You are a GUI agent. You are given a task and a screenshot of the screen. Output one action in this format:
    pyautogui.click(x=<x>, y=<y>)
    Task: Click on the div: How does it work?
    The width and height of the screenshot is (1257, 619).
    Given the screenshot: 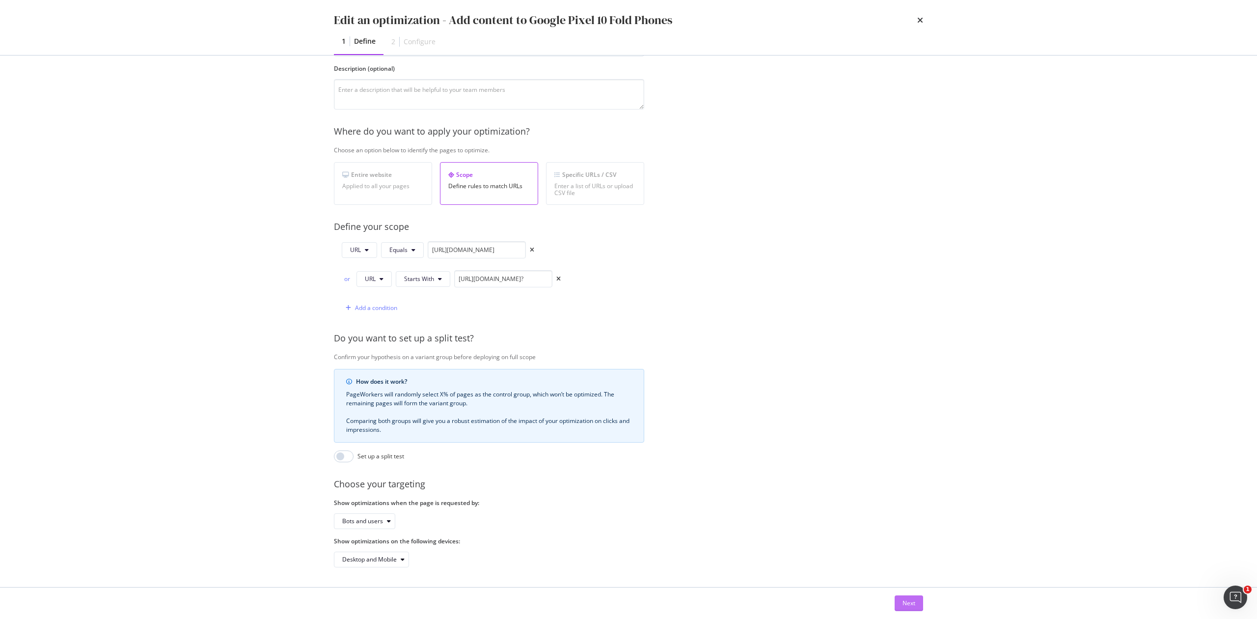 What is the action you would take?
    pyautogui.click(x=494, y=381)
    